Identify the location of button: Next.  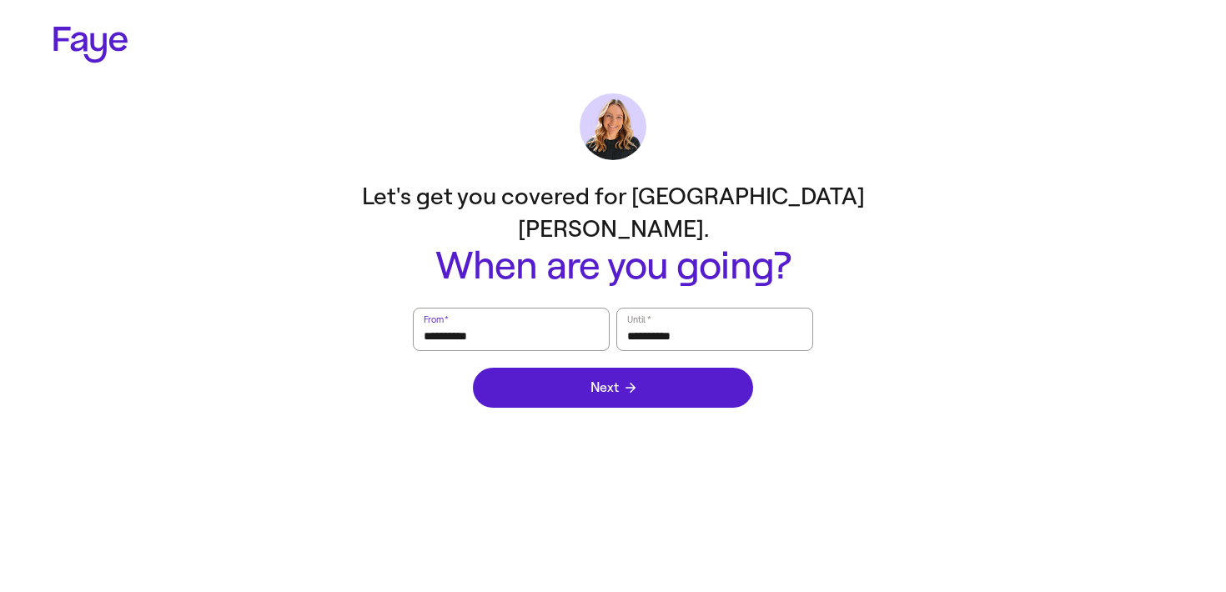
(613, 388).